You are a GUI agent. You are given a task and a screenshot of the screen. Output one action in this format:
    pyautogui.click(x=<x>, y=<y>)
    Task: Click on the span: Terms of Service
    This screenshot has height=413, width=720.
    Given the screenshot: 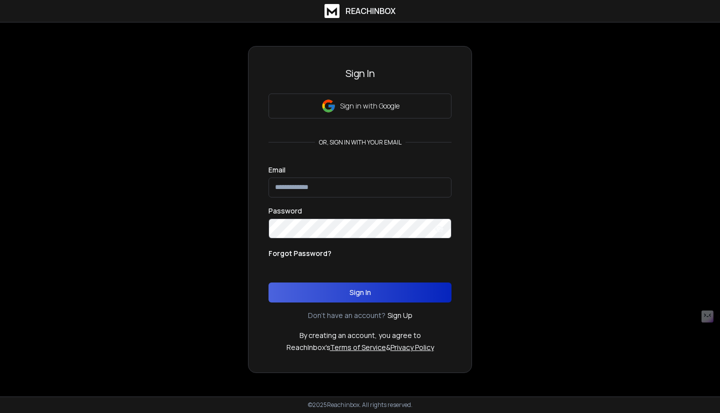 What is the action you would take?
    pyautogui.click(x=358, y=347)
    